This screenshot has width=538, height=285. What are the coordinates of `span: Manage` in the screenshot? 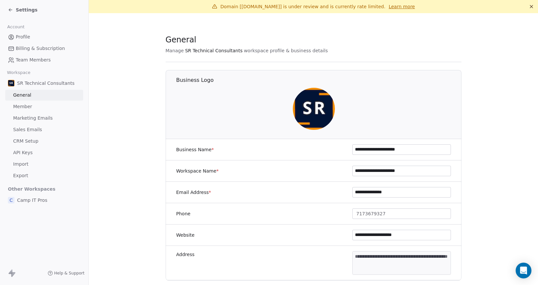 It's located at (175, 51).